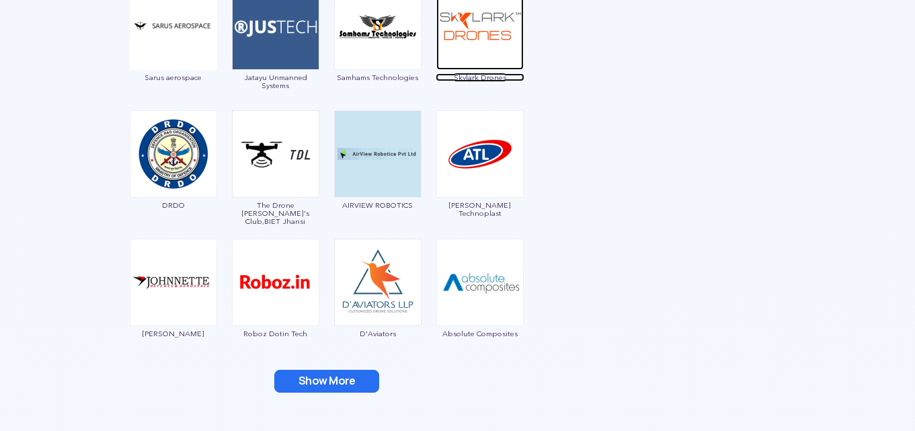 The image size is (915, 431). I want to click on span: D'Aviators, so click(378, 334).